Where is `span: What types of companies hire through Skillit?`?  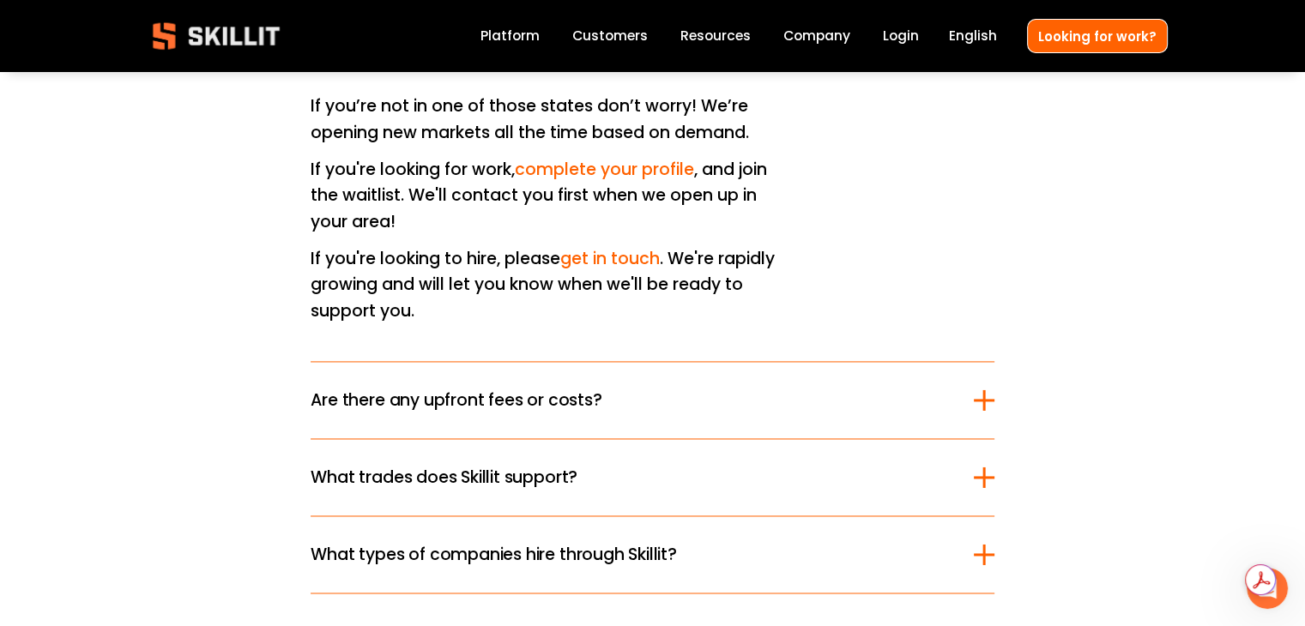 span: What types of companies hire through Skillit? is located at coordinates (642, 554).